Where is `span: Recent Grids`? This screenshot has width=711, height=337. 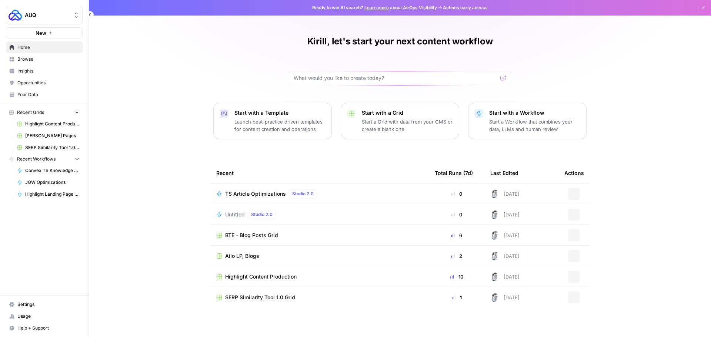 span: Recent Grids is located at coordinates (30, 113).